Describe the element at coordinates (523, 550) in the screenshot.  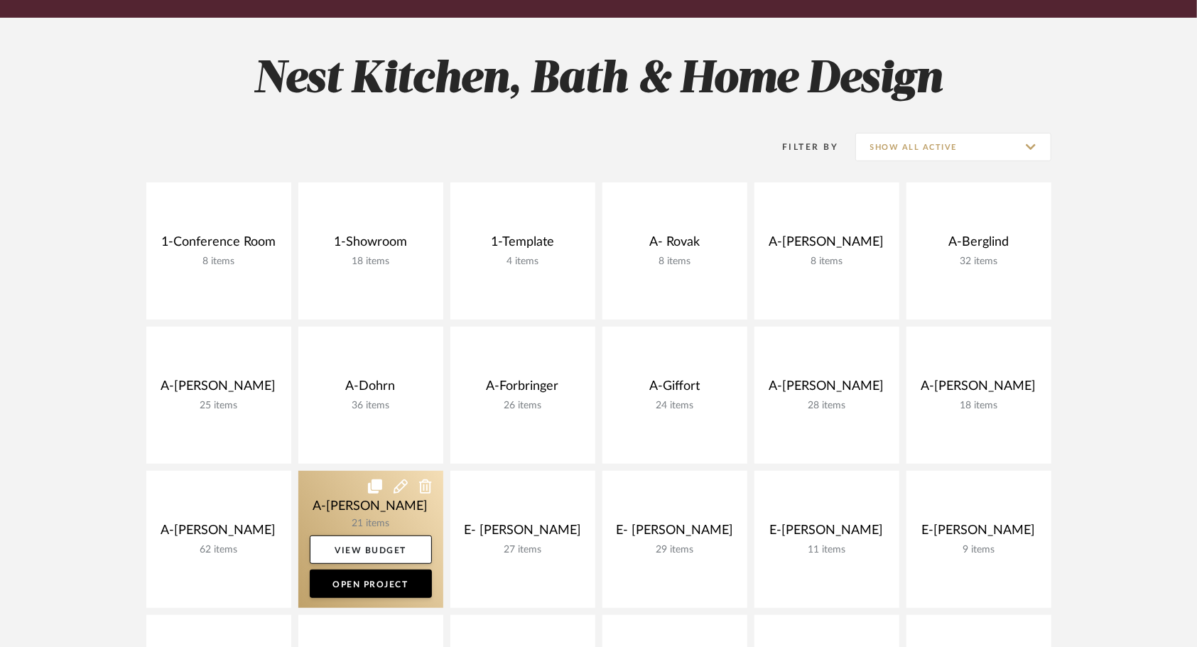
I see `div: 27 items` at that location.